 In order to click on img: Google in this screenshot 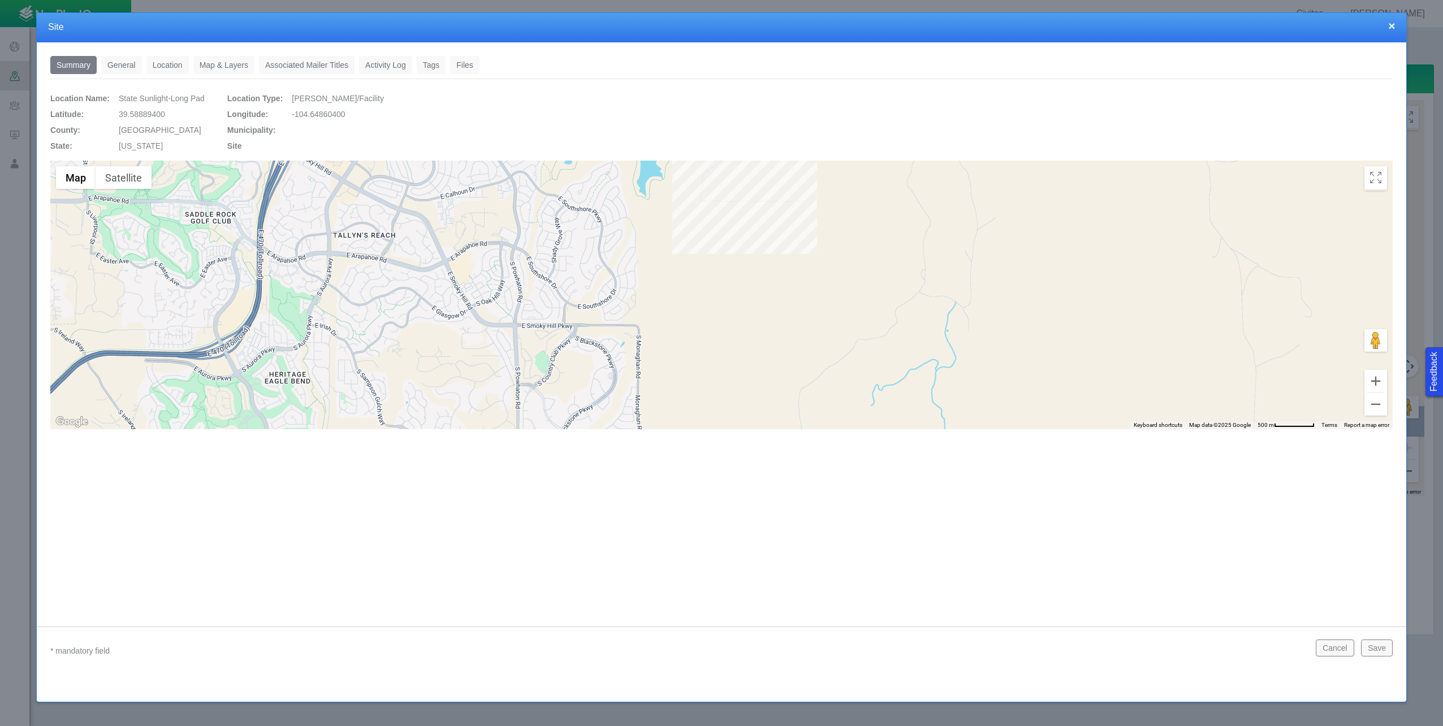, I will do `click(72, 422)`.